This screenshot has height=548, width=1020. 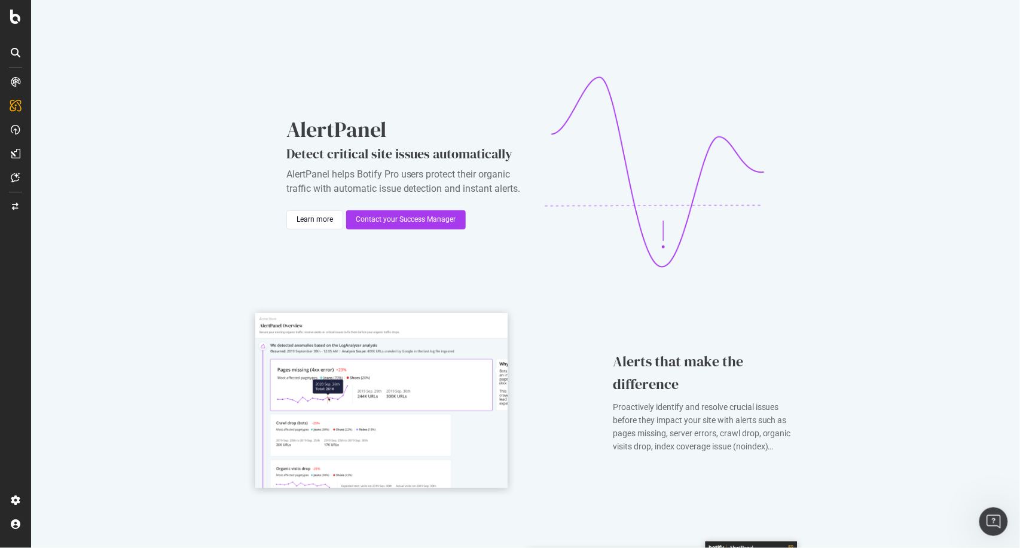 I want to click on div: Learn more, so click(x=315, y=219).